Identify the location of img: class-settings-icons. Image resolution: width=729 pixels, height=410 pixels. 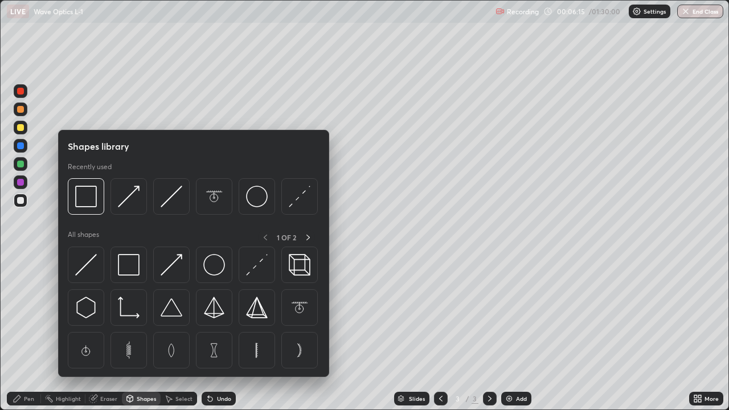
(636, 11).